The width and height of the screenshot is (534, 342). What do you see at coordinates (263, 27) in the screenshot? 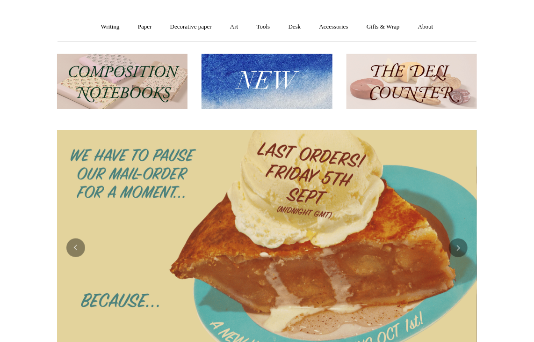
I see `a: Tools` at bounding box center [263, 27].